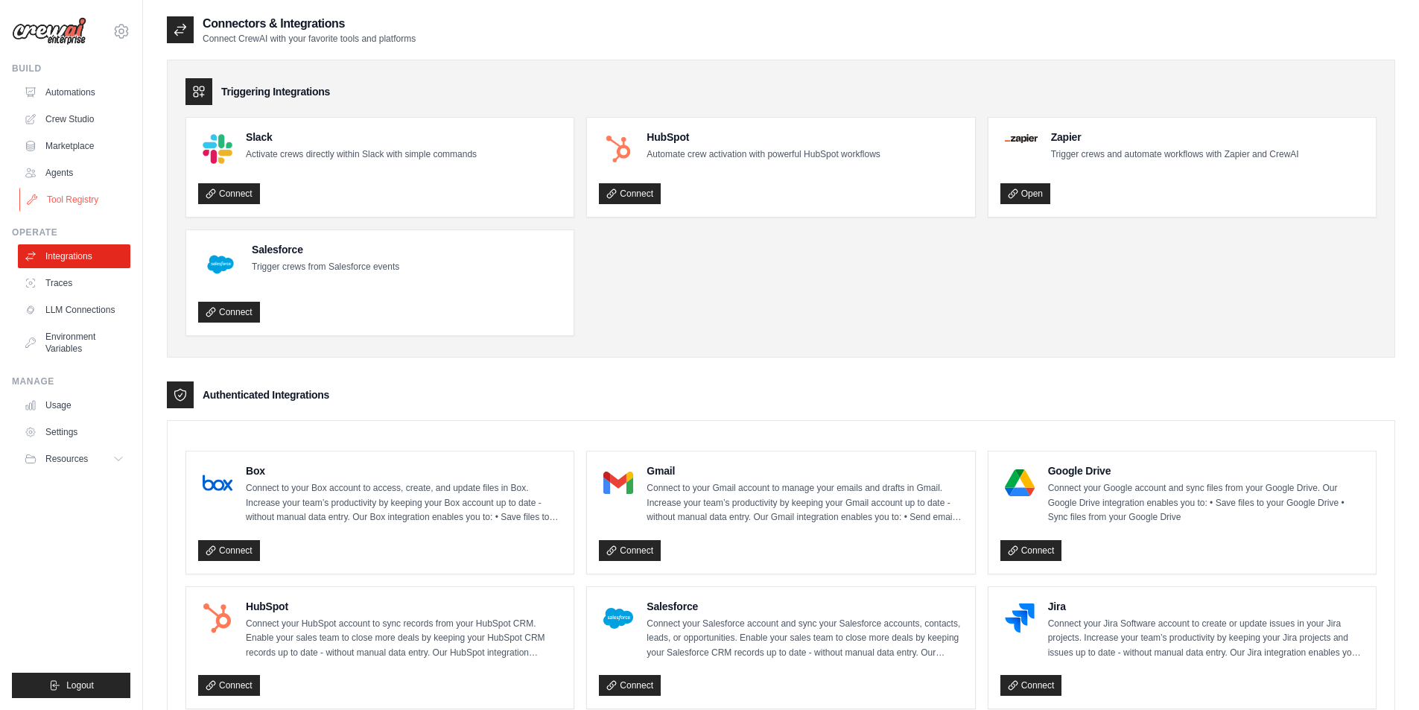 The image size is (1419, 710). Describe the element at coordinates (66, 459) in the screenshot. I see `span: Resources` at that location.